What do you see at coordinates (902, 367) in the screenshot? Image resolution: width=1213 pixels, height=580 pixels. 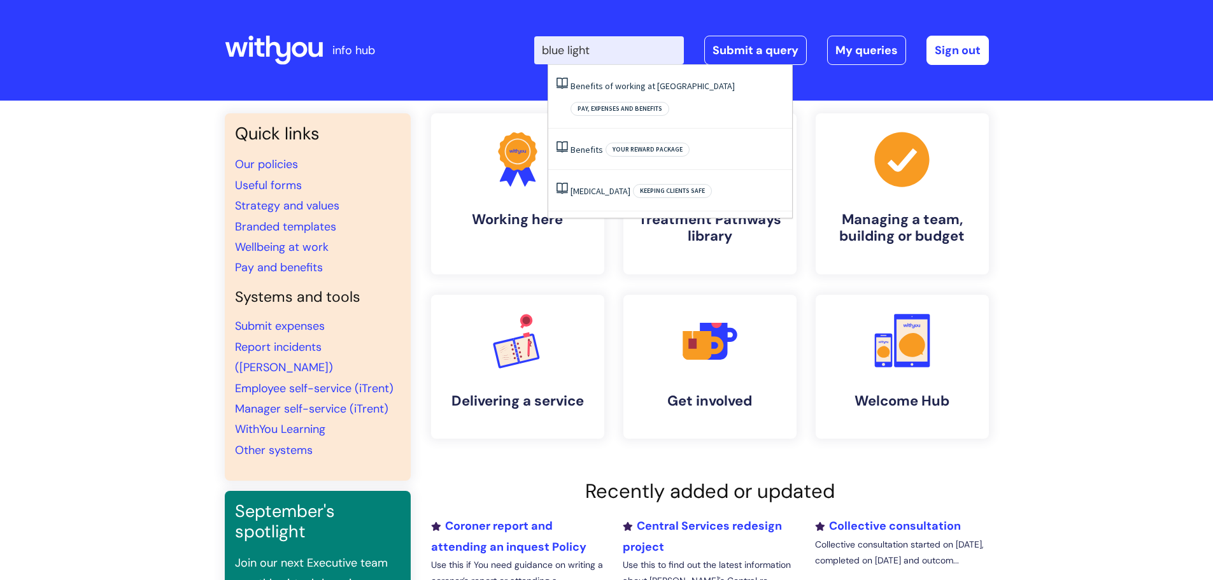 I see `a: Welcome Hub` at bounding box center [902, 367].